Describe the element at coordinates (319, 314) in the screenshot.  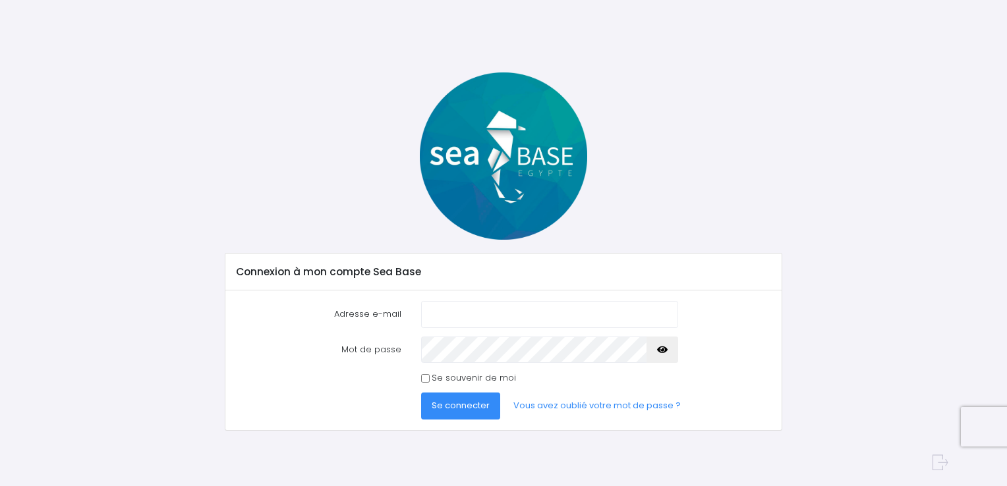
I see `label: Adresse e-mail` at that location.